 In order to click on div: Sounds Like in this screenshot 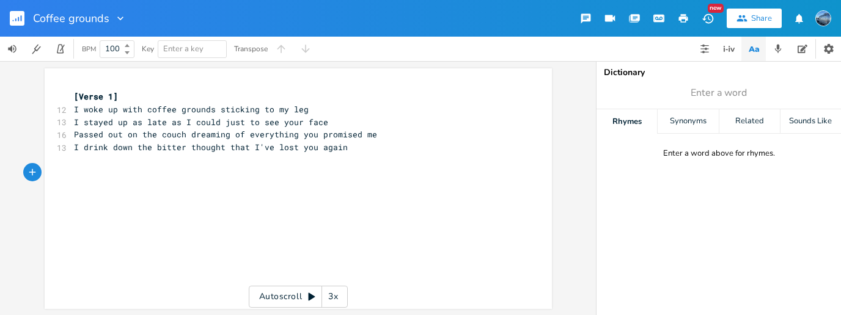, I will do `click(810, 122)`.